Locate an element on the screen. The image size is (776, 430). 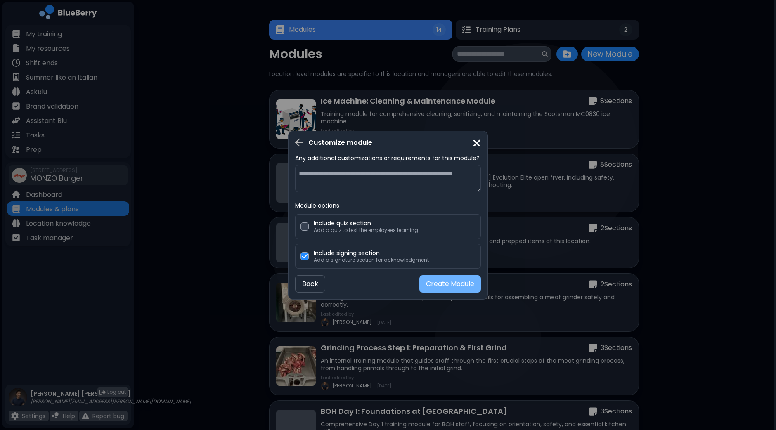
label: Module options is located at coordinates (388, 206).